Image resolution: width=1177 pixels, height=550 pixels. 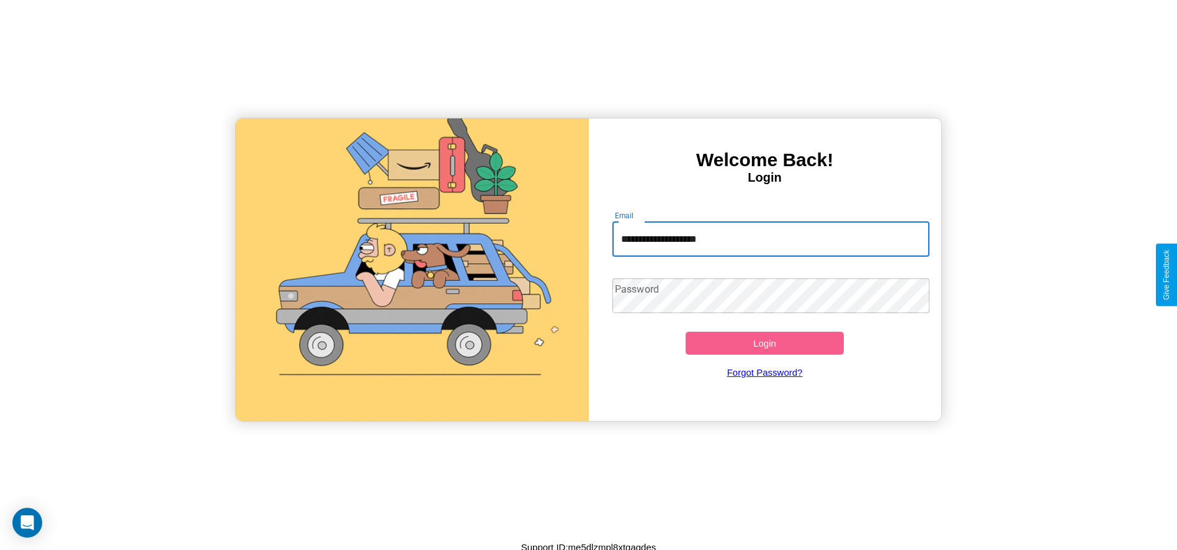 I want to click on img: gif, so click(x=412, y=270).